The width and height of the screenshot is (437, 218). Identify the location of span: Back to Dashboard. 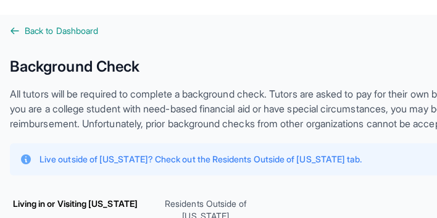
(61, 31).